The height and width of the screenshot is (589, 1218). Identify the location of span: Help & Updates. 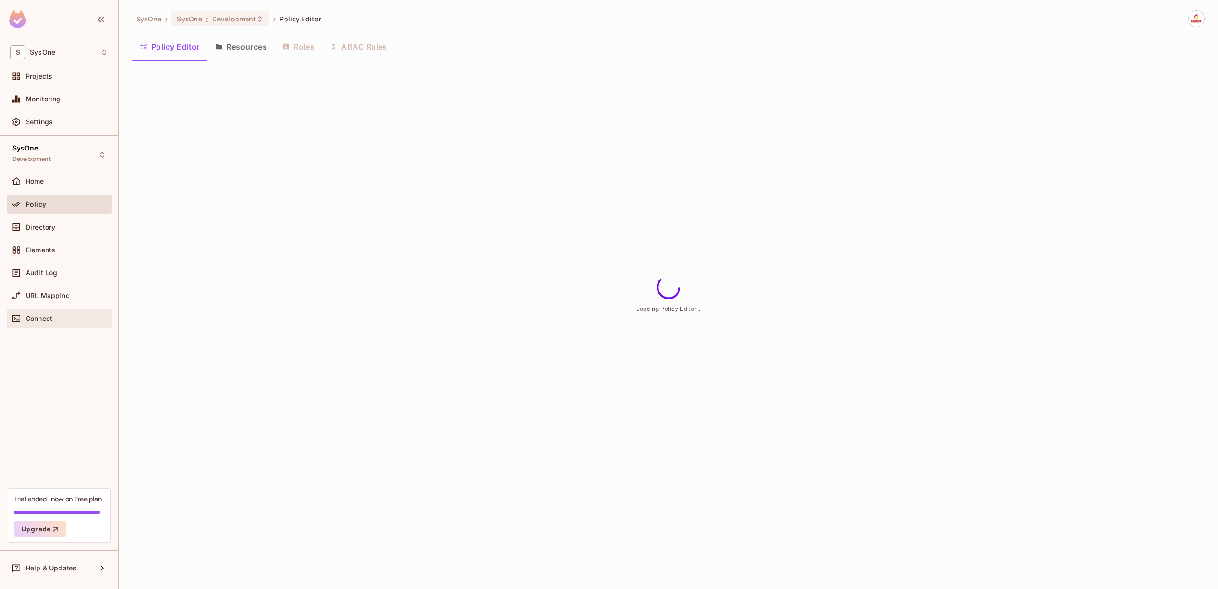
(51, 568).